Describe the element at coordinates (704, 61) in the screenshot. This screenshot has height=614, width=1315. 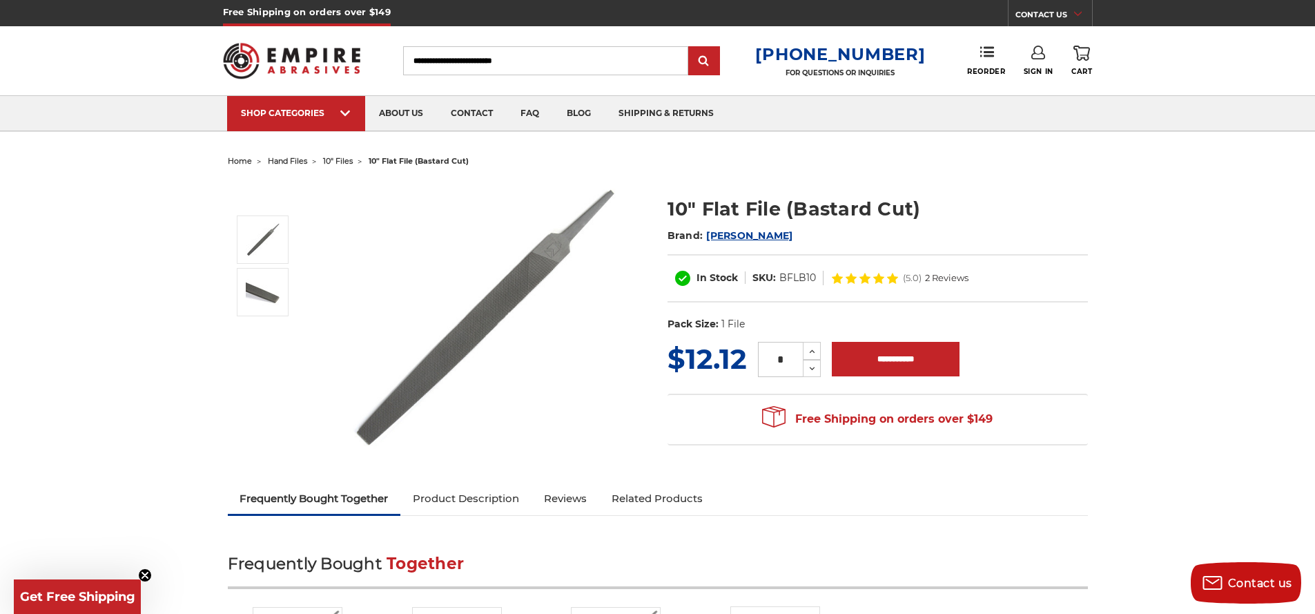
I see `input: Submit` at that location.